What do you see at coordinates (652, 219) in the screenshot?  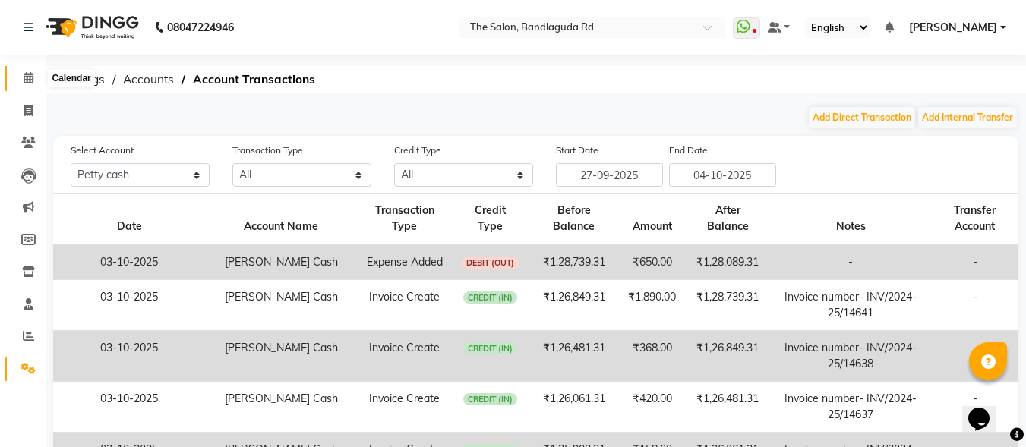 I see `th: Amount` at bounding box center [652, 219].